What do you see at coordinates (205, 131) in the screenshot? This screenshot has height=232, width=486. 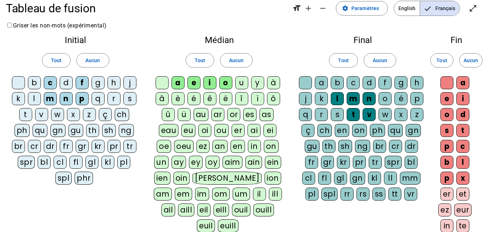 I see `div: oi` at bounding box center [205, 131].